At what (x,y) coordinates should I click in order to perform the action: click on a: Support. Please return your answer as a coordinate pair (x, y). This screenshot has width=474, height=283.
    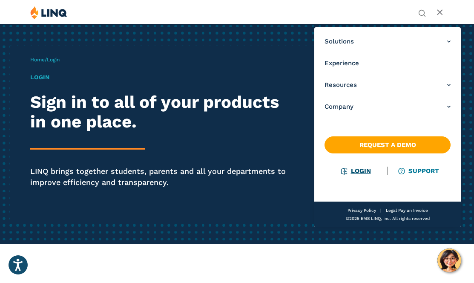
    Looking at the image, I should click on (419, 171).